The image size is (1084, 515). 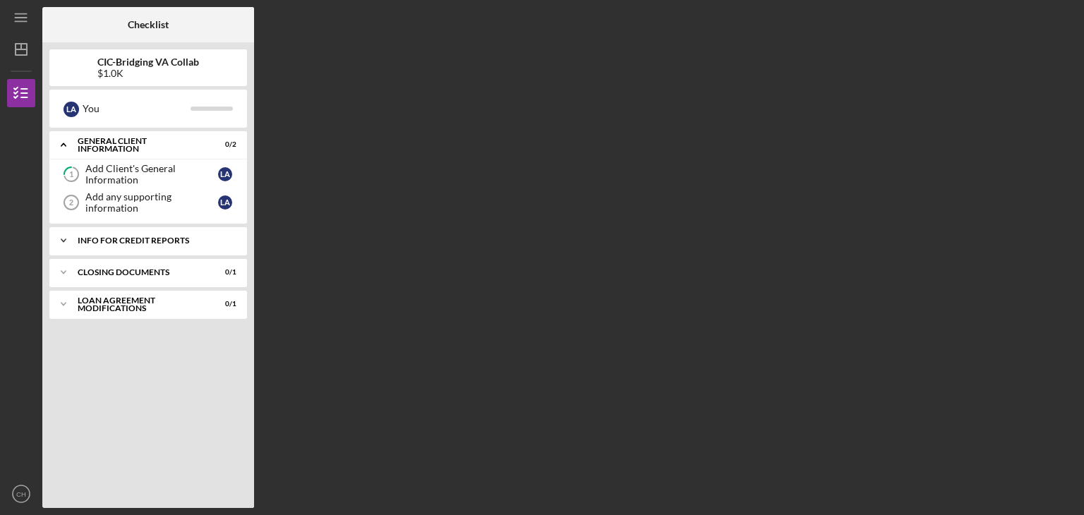 I want to click on div: General Client Information, so click(x=139, y=145).